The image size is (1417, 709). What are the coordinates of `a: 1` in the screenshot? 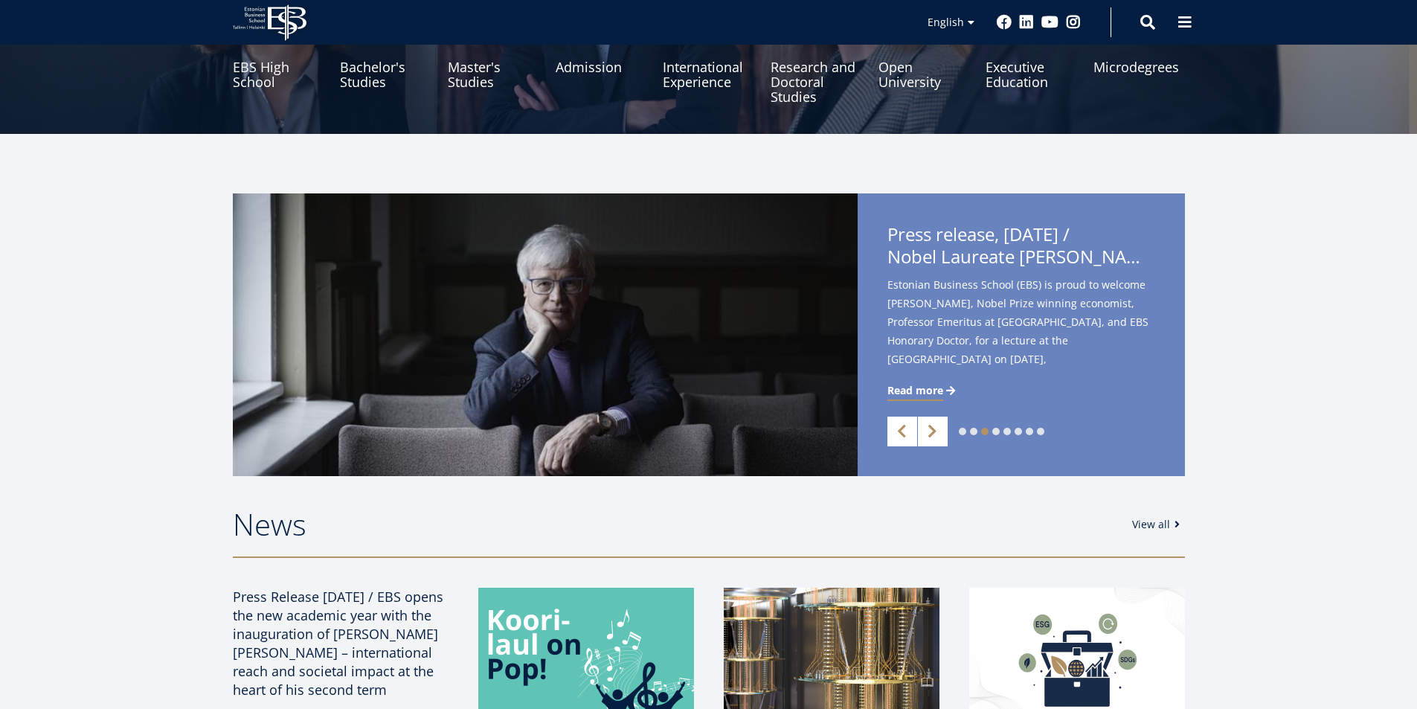 It's located at (962, 431).